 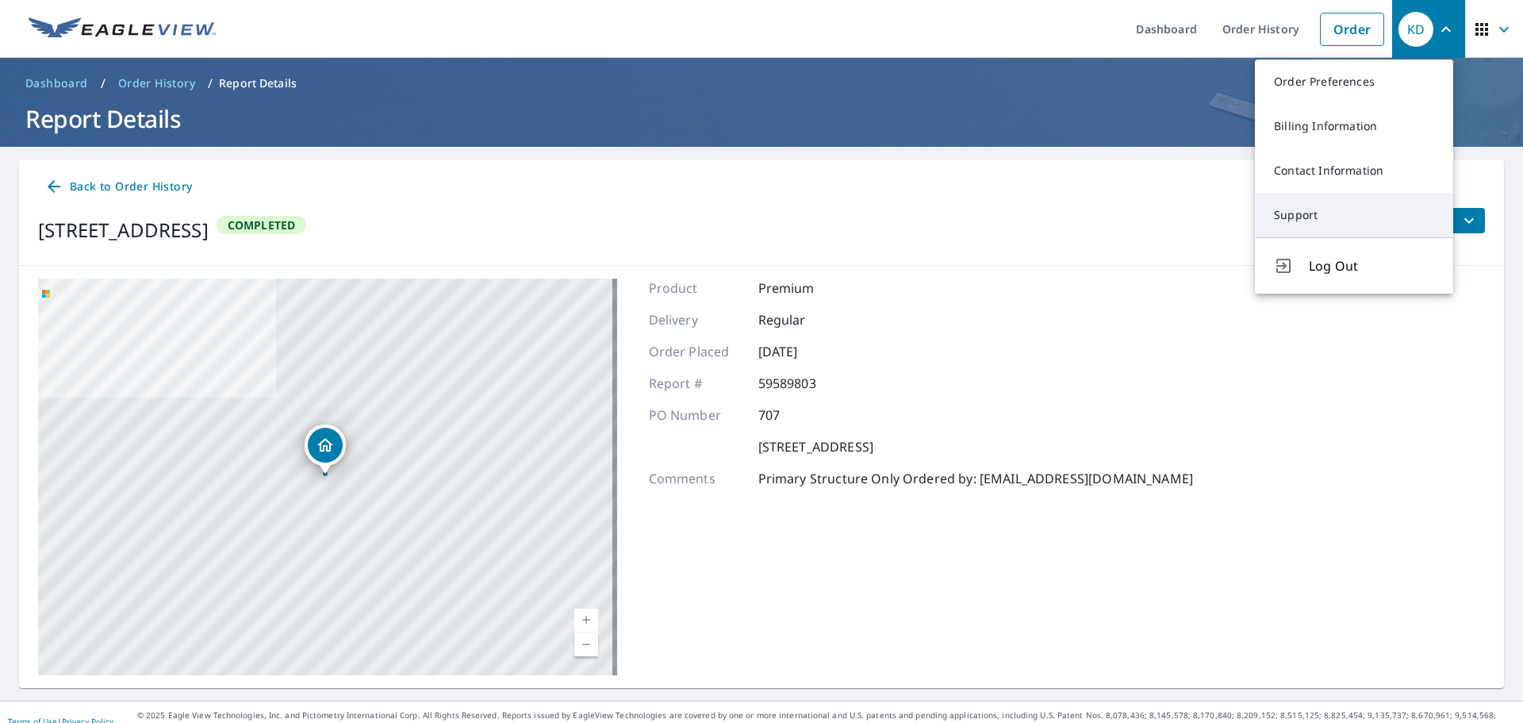 What do you see at coordinates (122, 29) in the screenshot?
I see `img: EV Logo` at bounding box center [122, 29].